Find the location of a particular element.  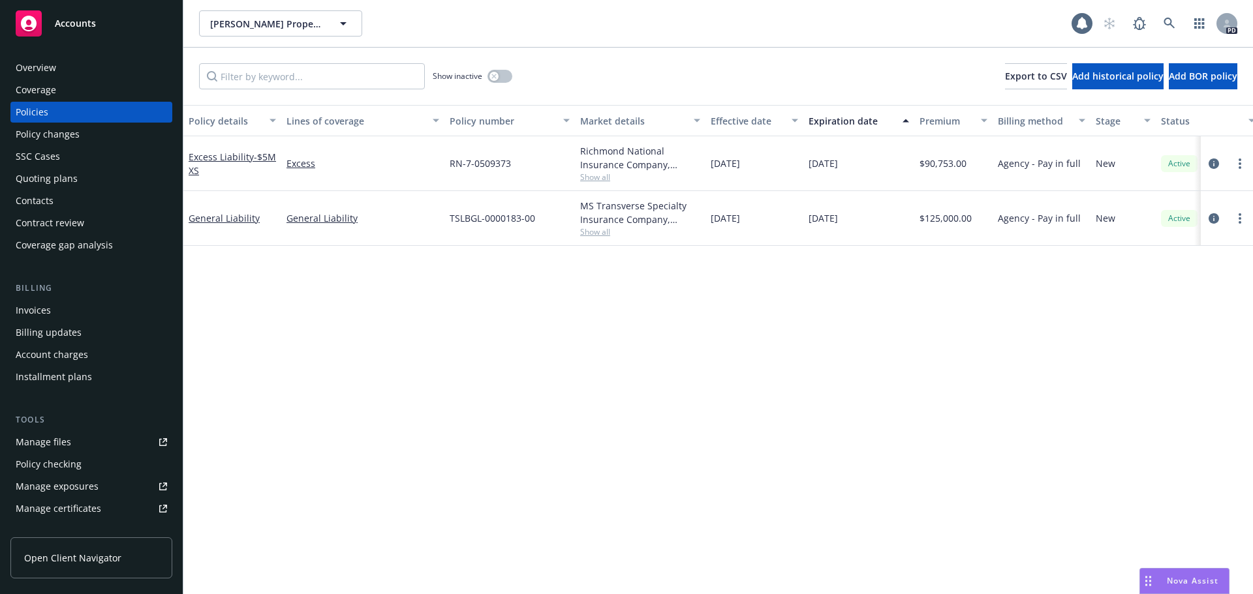

a: Contract review is located at coordinates (91, 223).